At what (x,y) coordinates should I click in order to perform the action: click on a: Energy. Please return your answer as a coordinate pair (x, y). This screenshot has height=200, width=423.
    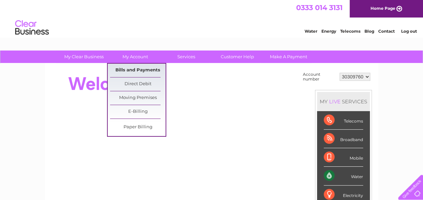
    Looking at the image, I should click on (329, 31).